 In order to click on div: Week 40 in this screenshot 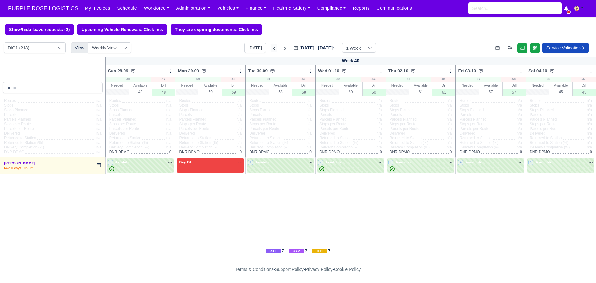, I will do `click(350, 61)`.